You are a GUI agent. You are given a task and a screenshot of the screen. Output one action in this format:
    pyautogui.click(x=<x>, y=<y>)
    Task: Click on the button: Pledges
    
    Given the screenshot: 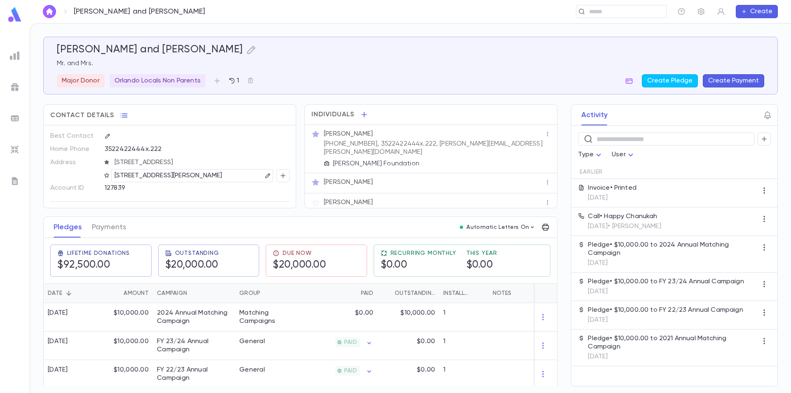 What is the action you would take?
    pyautogui.click(x=68, y=227)
    